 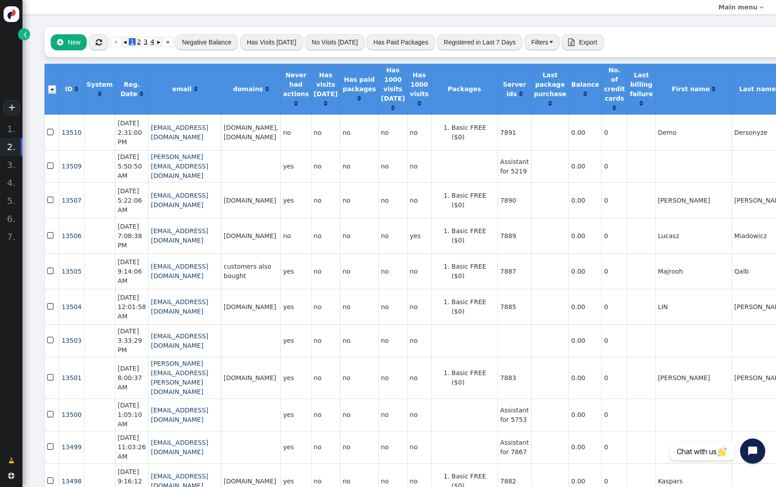 What do you see at coordinates (100, 84) in the screenshot?
I see `b: System` at bounding box center [100, 84].